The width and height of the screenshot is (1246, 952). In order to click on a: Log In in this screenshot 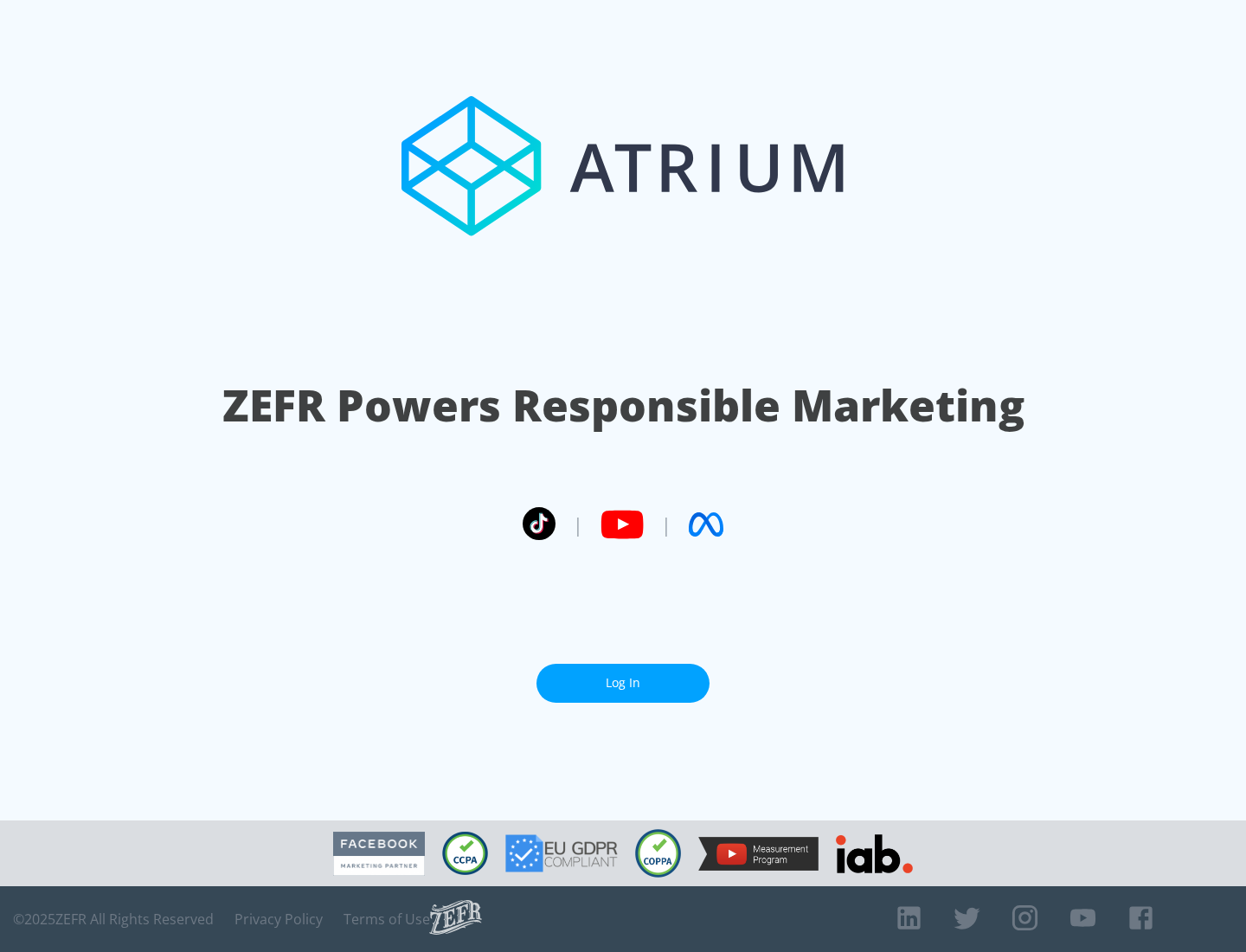, I will do `click(623, 683)`.